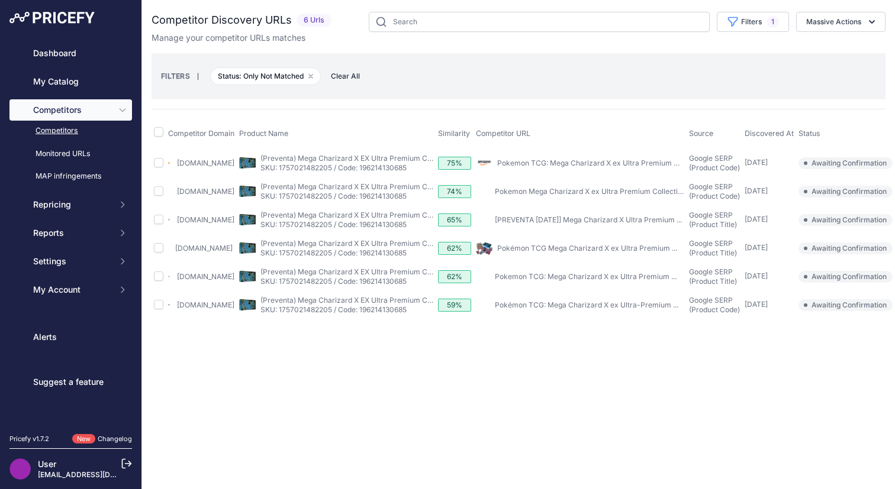 This screenshot has height=489, width=895. What do you see at coordinates (454, 163) in the screenshot?
I see `div: 75%` at bounding box center [454, 163].